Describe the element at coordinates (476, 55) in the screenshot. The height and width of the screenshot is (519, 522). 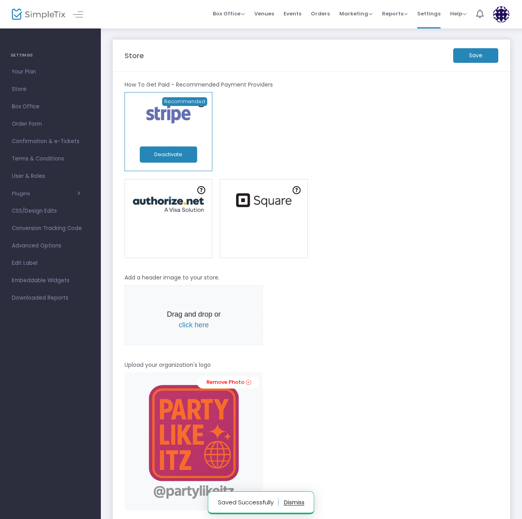
I see `m-button: Save` at that location.